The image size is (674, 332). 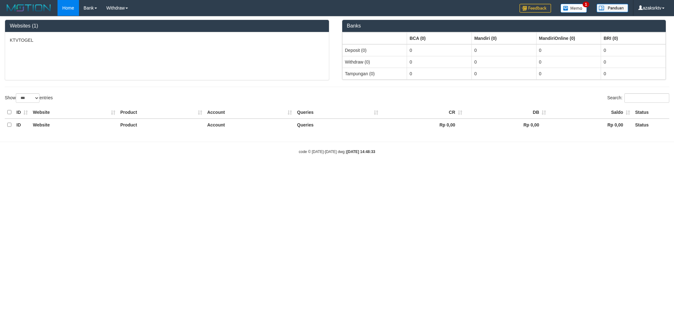 I want to click on label: Show entries, so click(x=29, y=98).